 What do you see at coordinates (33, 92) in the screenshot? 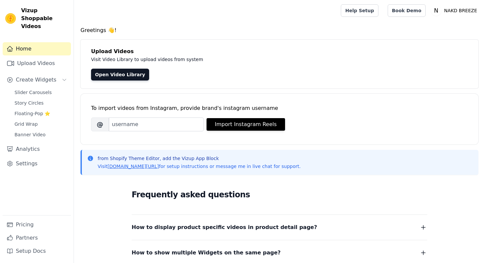
I see `span: Slider Carousels` at bounding box center [33, 92].